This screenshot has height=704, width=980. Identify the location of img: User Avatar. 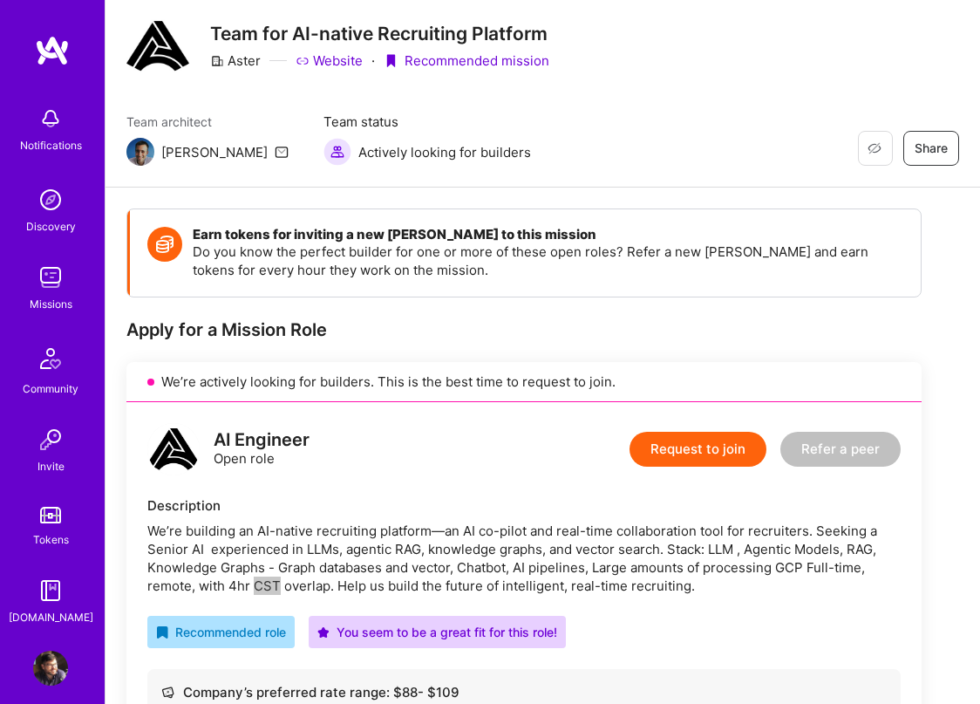
(51, 668).